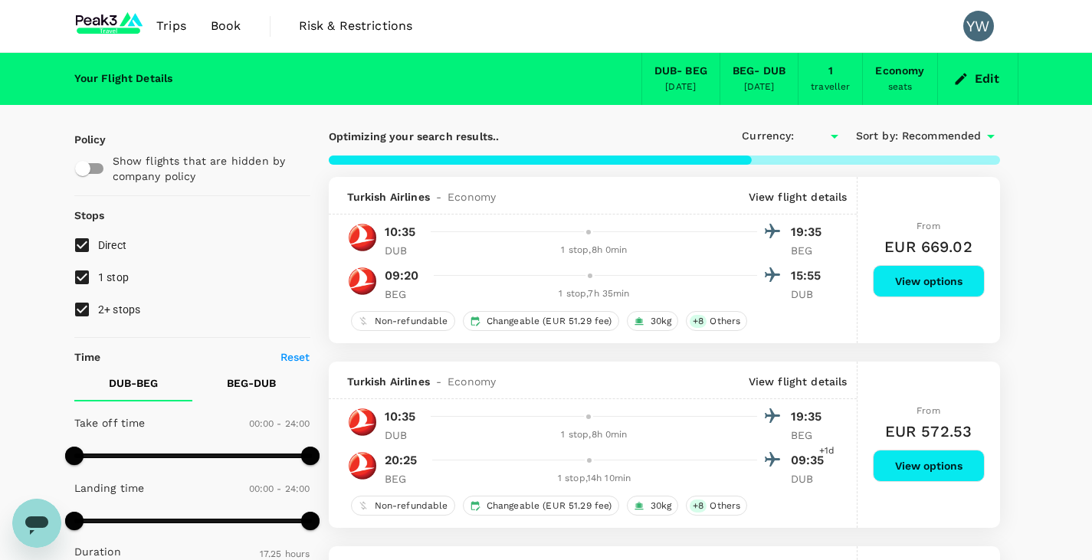 Image resolution: width=1092 pixels, height=560 pixels. What do you see at coordinates (594, 479) in the screenshot?
I see `div: 1 stop , 14h 10min` at bounding box center [594, 479].